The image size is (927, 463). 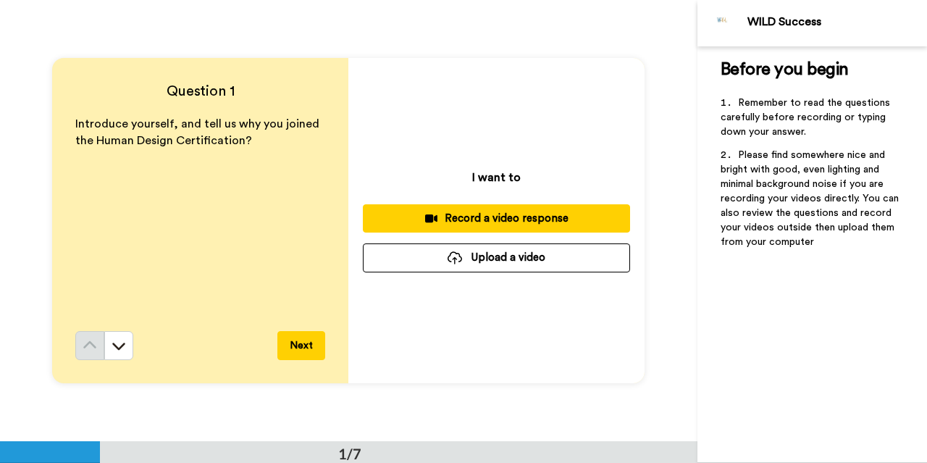 What do you see at coordinates (811, 198) in the screenshot?
I see `span: Please find somewhere nice and bright with good, even lighting and minimal background noise if yo...` at bounding box center [811, 198].